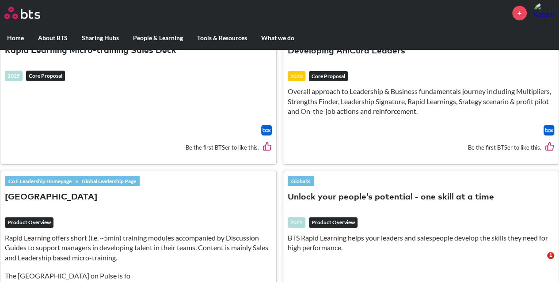 The image size is (559, 282). Describe the element at coordinates (544, 13) in the screenshot. I see `a: Profile` at that location.